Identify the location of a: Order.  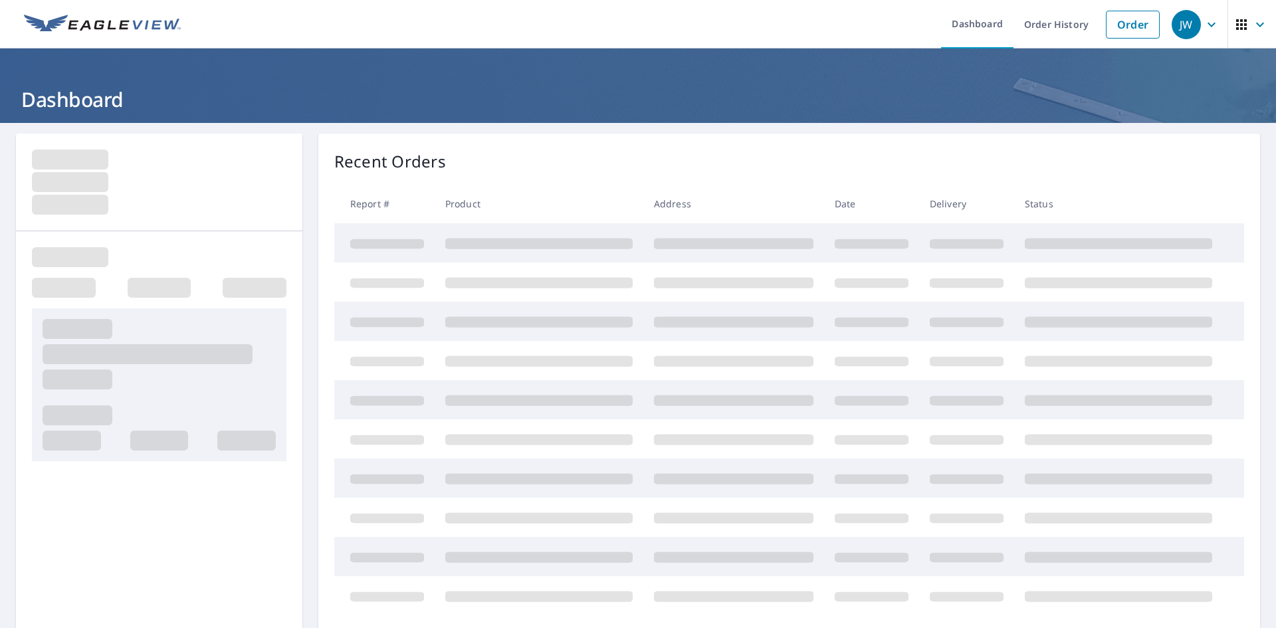
(1133, 25).